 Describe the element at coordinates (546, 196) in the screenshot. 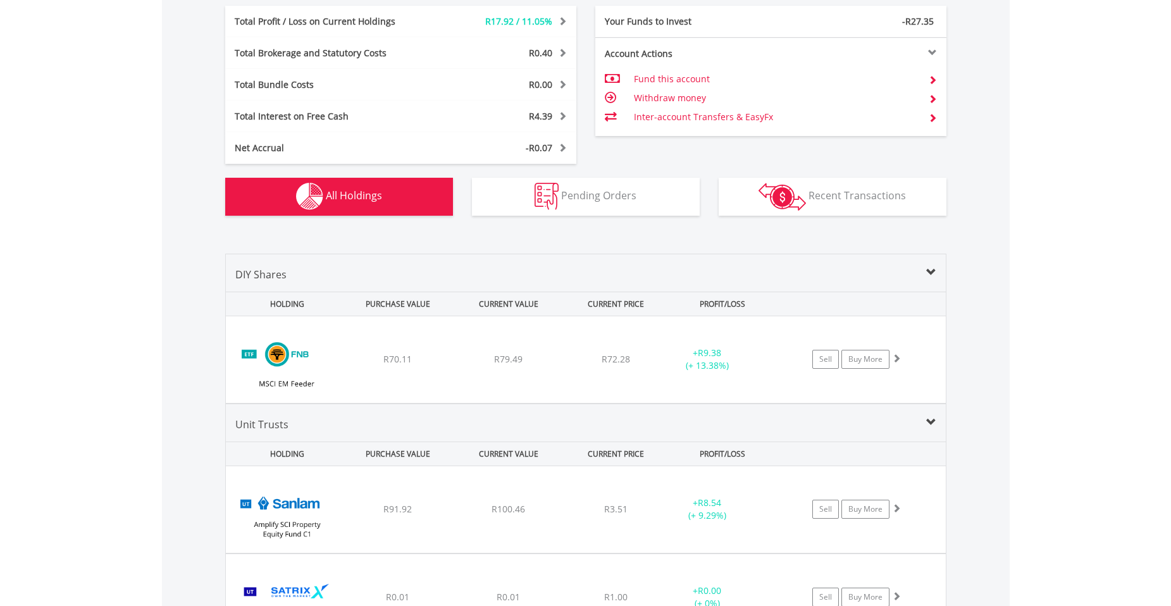

I see `img: pending_instructions-wht.png` at that location.